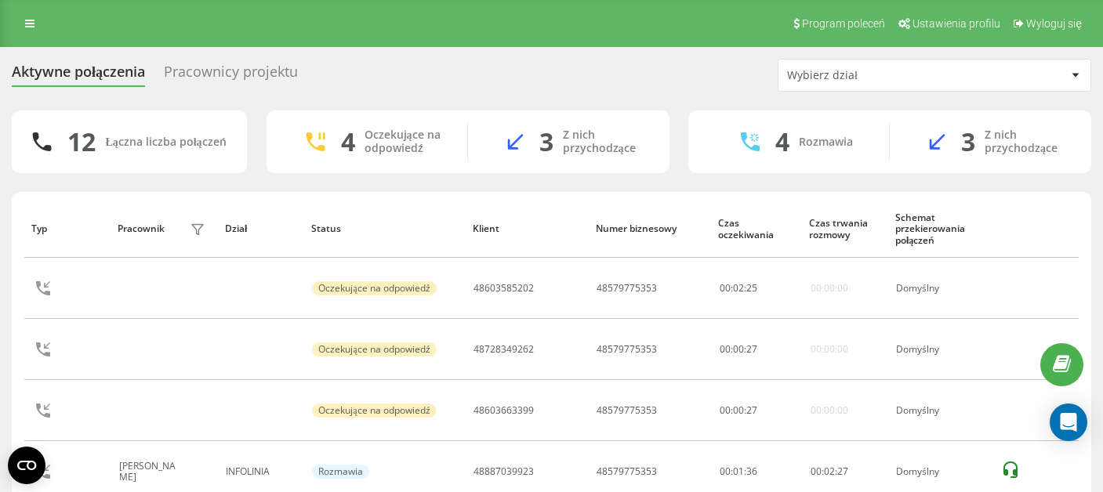 The image size is (1103, 492). I want to click on div: Schemat przekierowania połączeń, so click(940, 229).